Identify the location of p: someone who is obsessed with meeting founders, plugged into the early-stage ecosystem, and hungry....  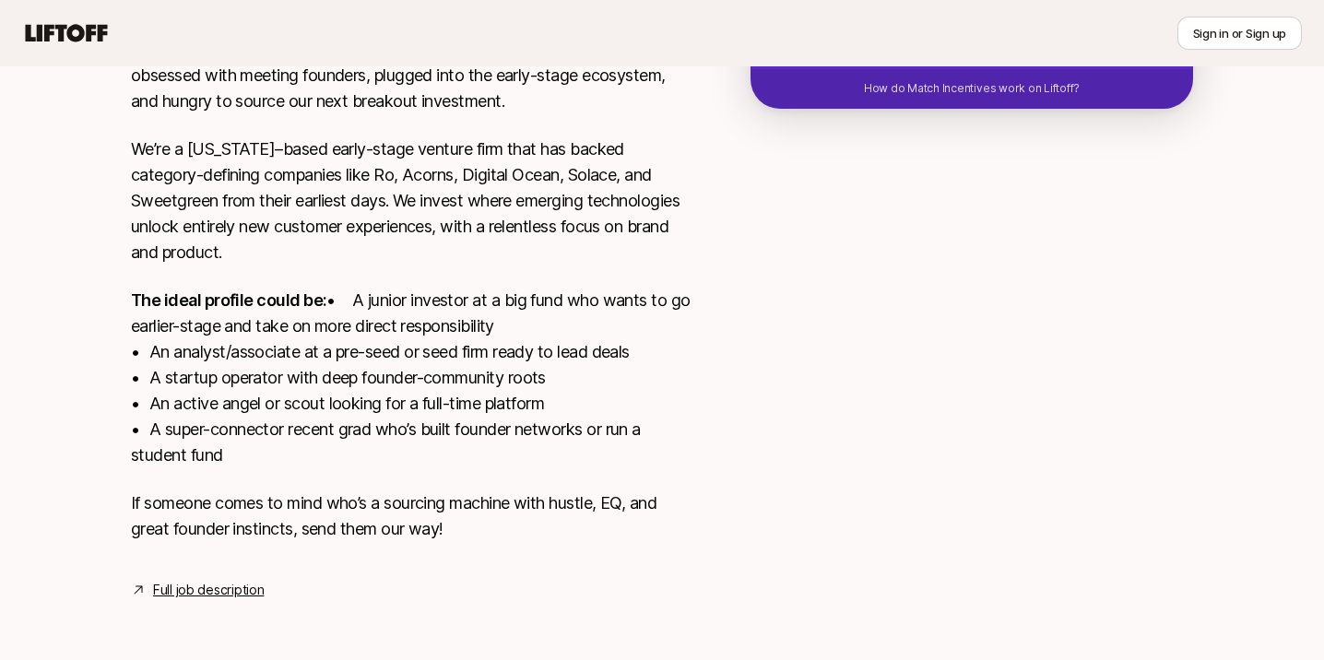
(411, 76).